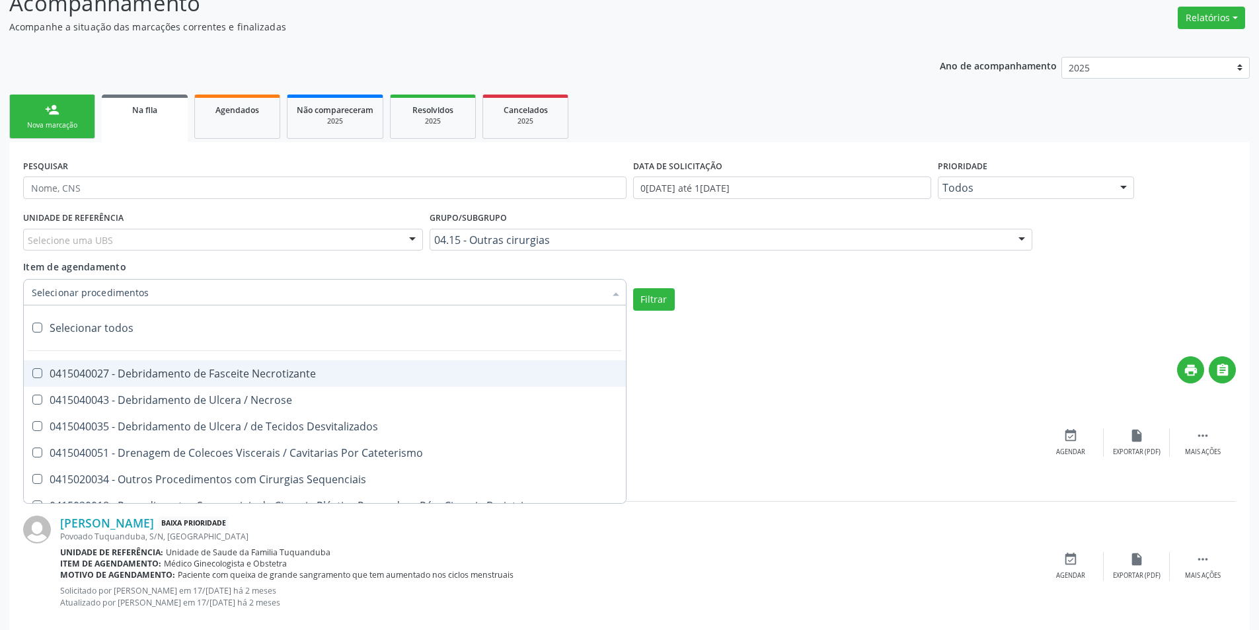 The height and width of the screenshot is (630, 1259). I want to click on span: Unidade de Saude da Familia Tuquanduba, so click(248, 552).